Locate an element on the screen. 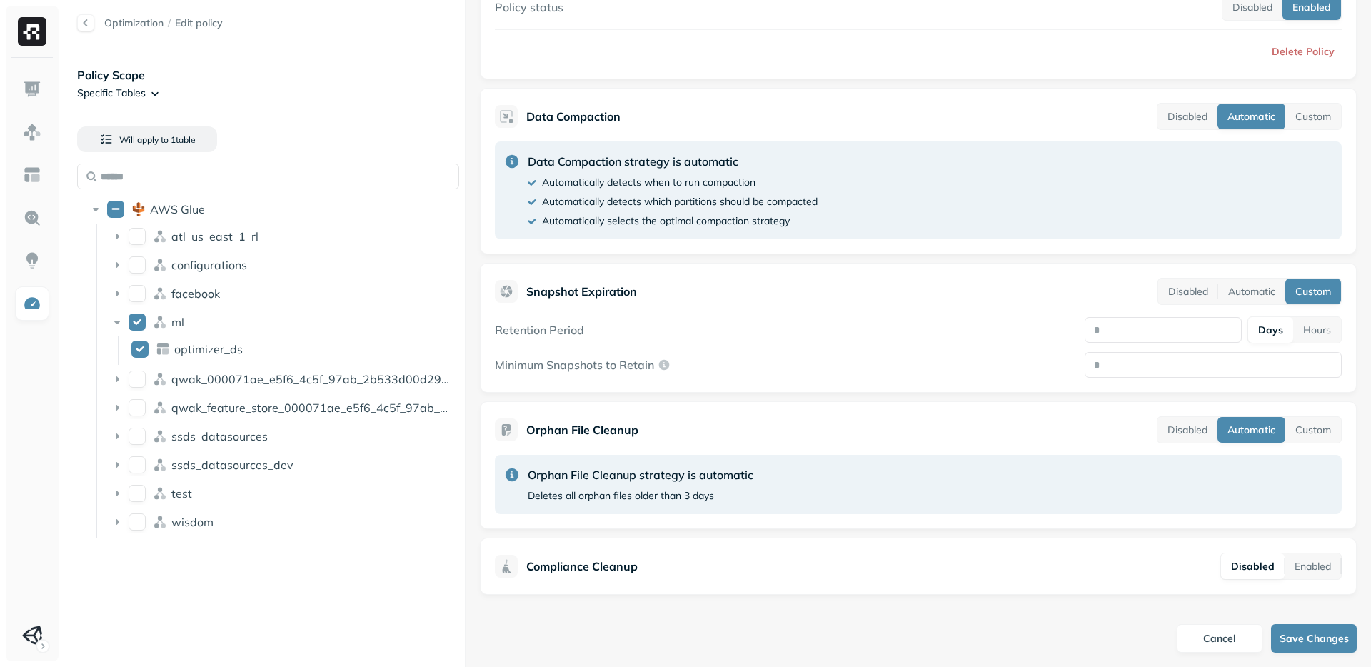  span: ssds_datasources is located at coordinates (219, 436).